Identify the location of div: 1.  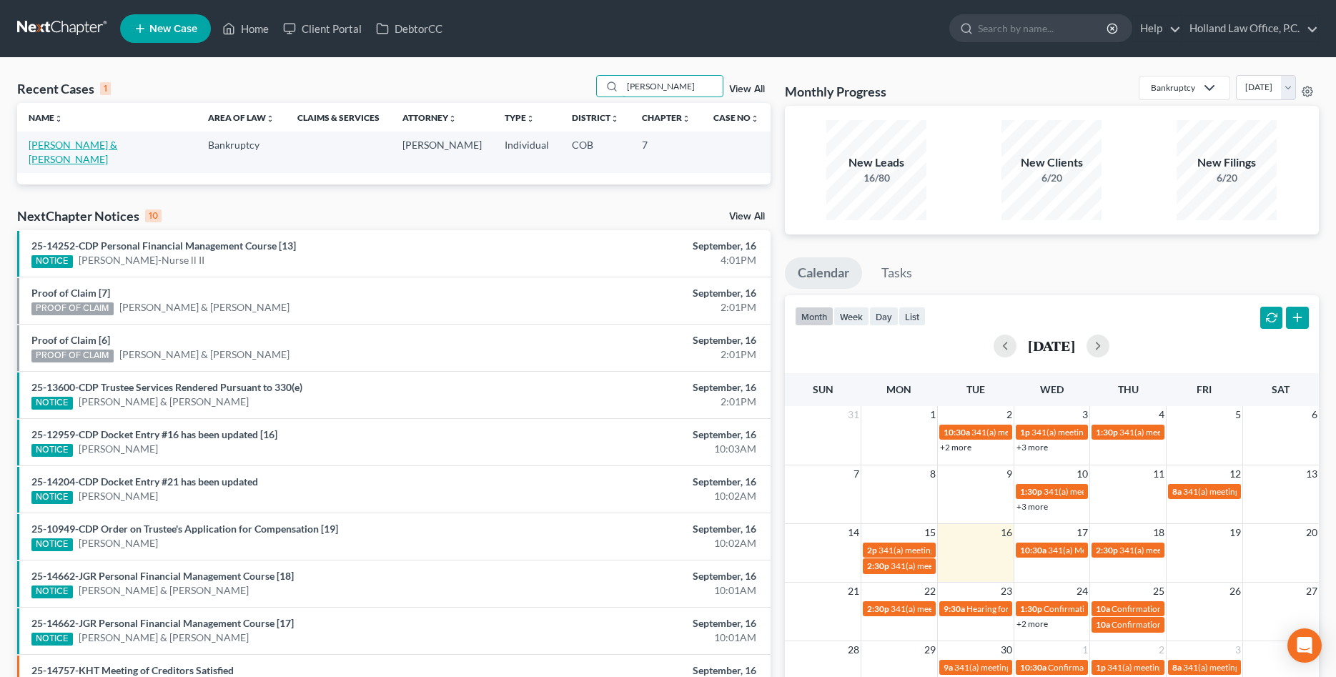
(105, 89).